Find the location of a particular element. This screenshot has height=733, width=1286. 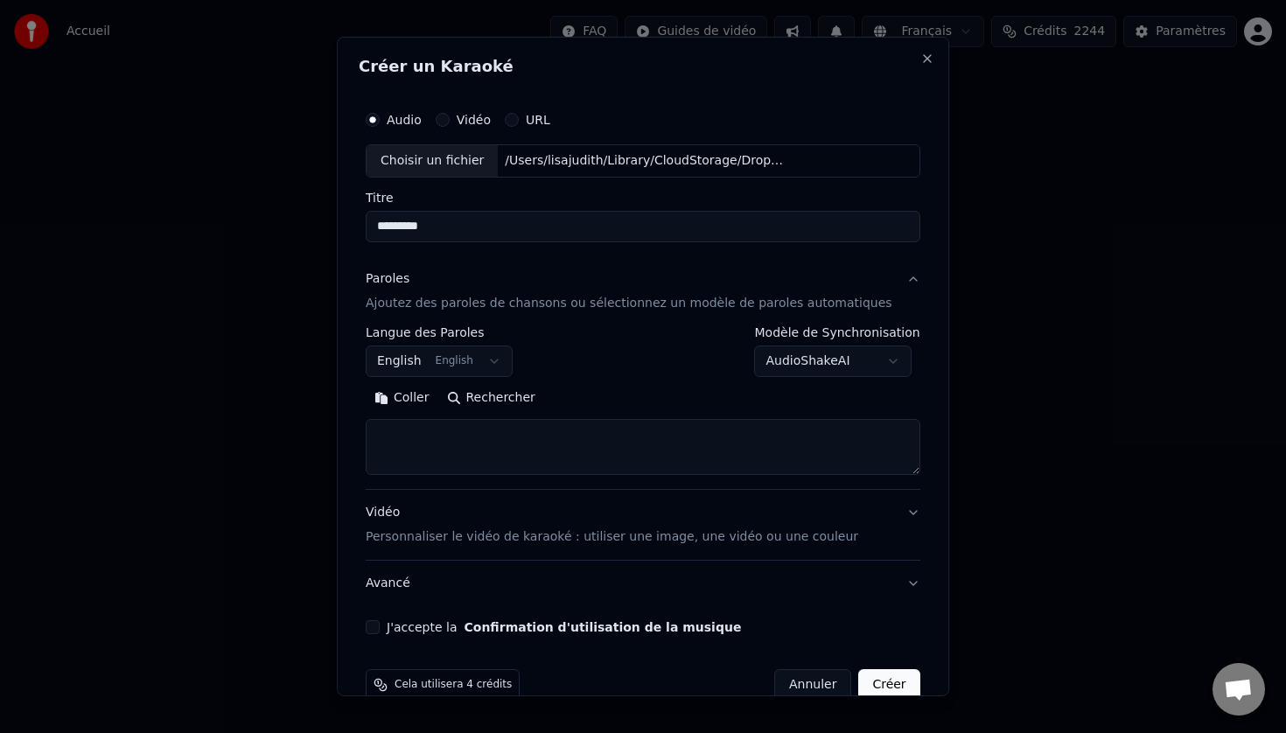

p: Ajoutez des paroles de chansons ou sélectionnez un modèle de paroles automatiques is located at coordinates (629, 304).